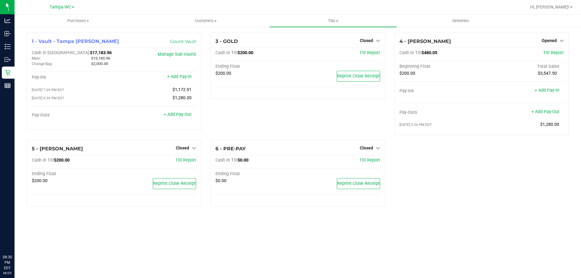 This screenshot has height=278, width=581. I want to click on span: $3,547.50, so click(547, 73).